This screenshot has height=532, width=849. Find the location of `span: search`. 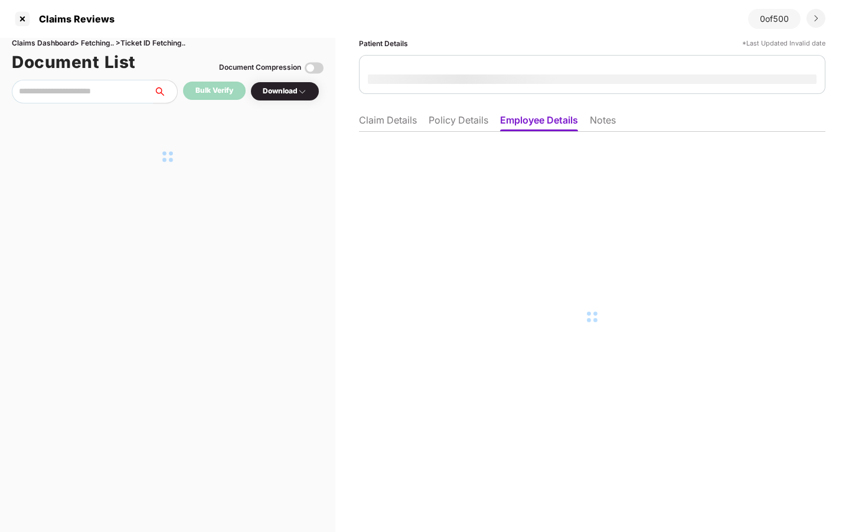

span: search is located at coordinates (165, 92).